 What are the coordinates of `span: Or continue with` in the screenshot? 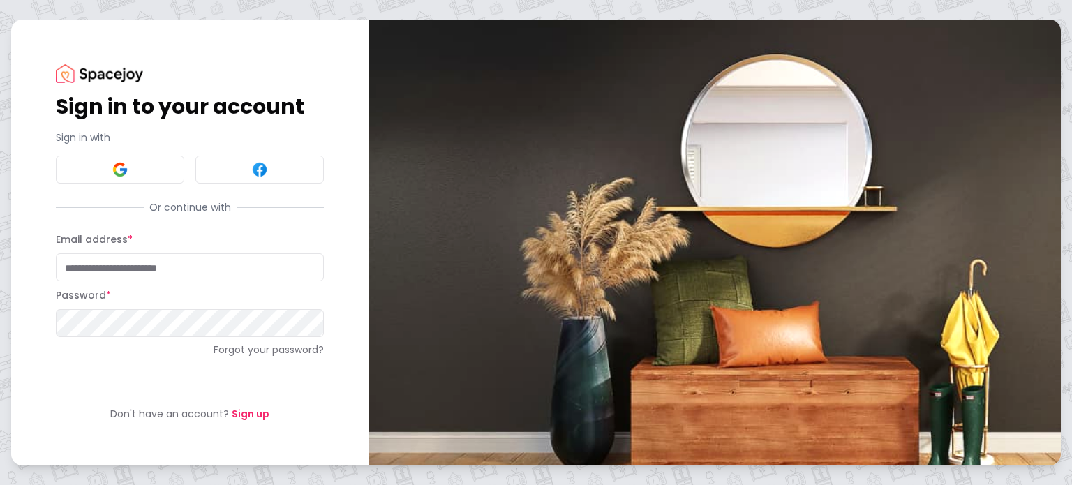 It's located at (190, 207).